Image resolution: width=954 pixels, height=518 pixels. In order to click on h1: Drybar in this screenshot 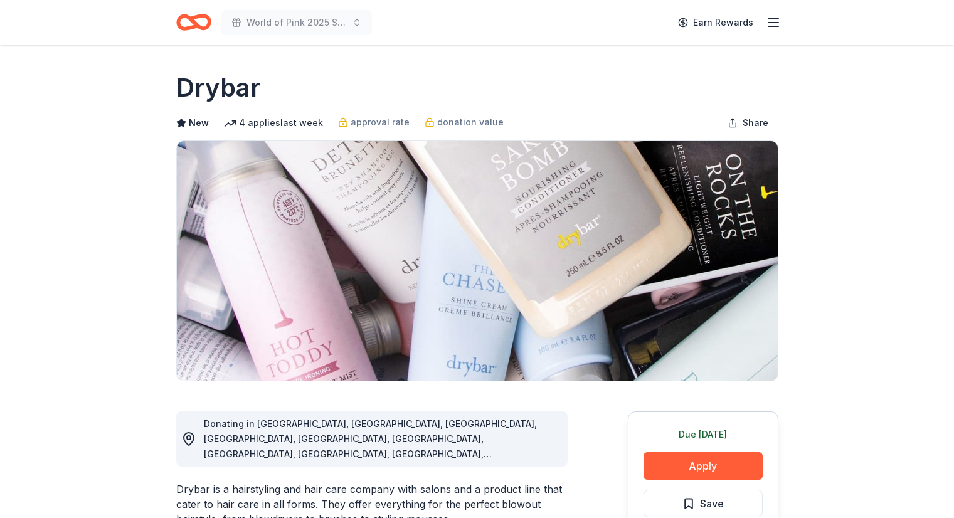, I will do `click(218, 88)`.